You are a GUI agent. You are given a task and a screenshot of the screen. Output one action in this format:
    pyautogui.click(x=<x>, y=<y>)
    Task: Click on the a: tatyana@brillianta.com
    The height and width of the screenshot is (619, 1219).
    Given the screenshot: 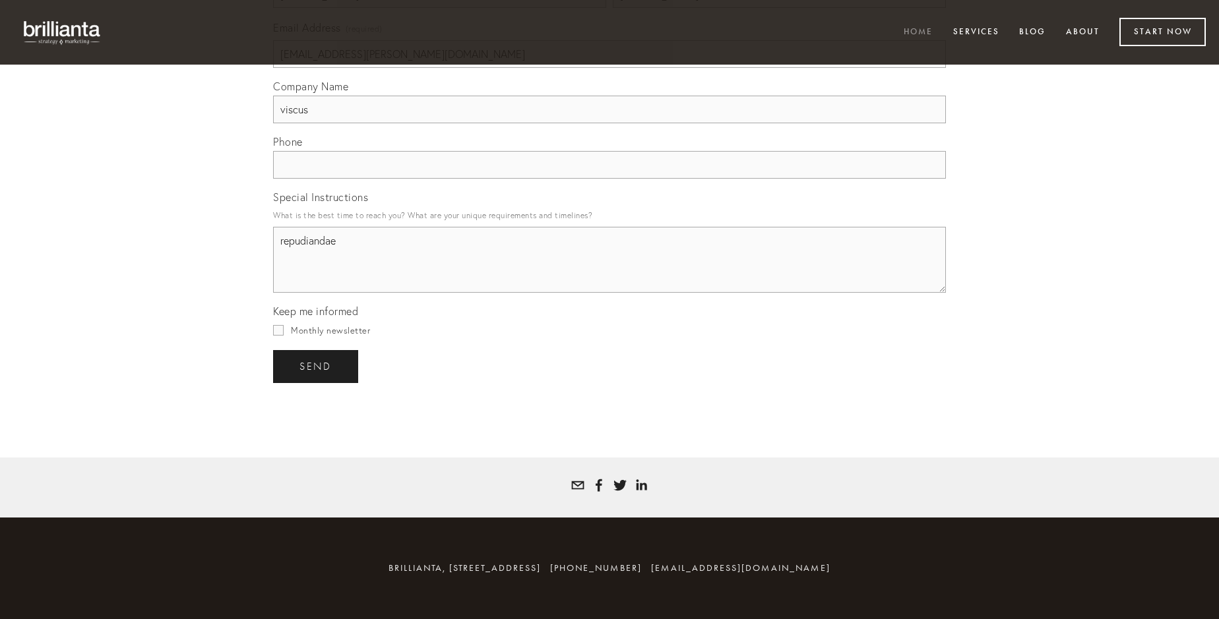 What is the action you would take?
    pyautogui.click(x=578, y=486)
    